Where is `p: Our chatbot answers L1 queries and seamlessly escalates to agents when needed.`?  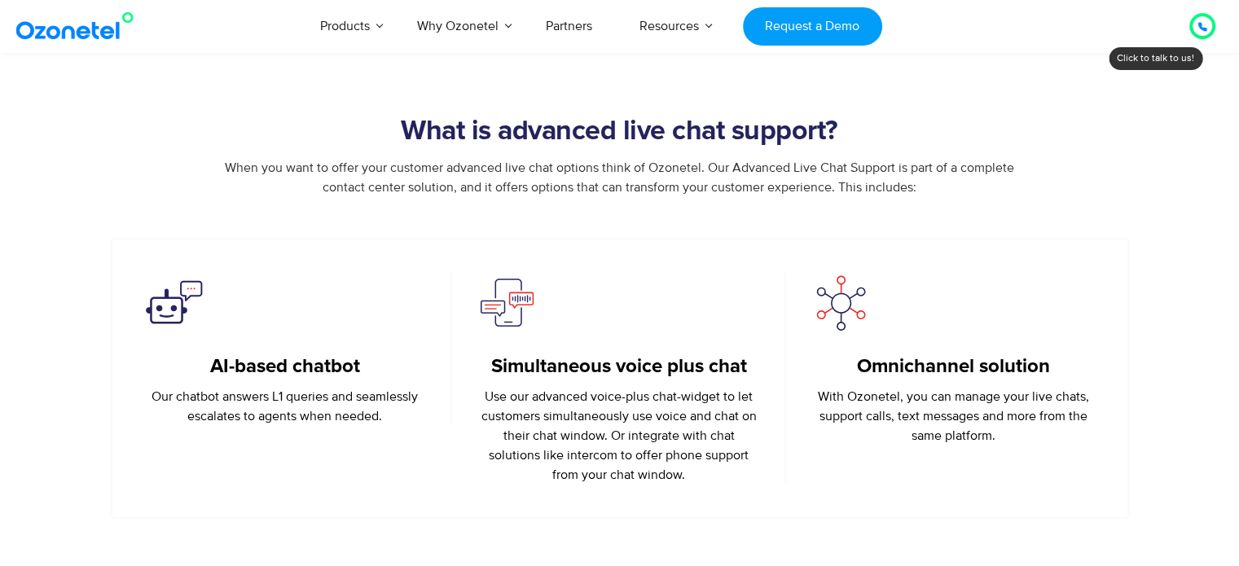 p: Our chatbot answers L1 queries and seamlessly escalates to agents when needed. is located at coordinates (285, 406).